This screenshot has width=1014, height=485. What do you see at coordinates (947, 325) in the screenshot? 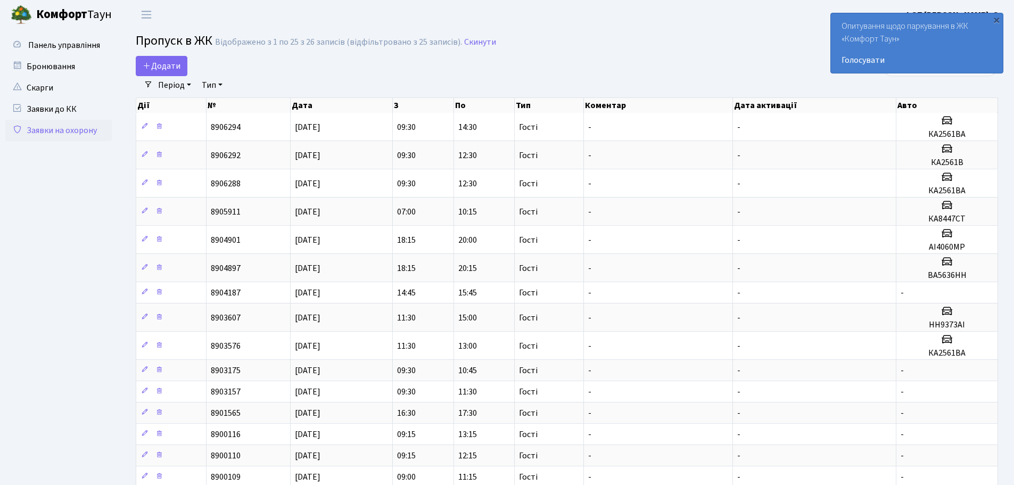
I see `h5: НН9373АІ` at bounding box center [947, 325].